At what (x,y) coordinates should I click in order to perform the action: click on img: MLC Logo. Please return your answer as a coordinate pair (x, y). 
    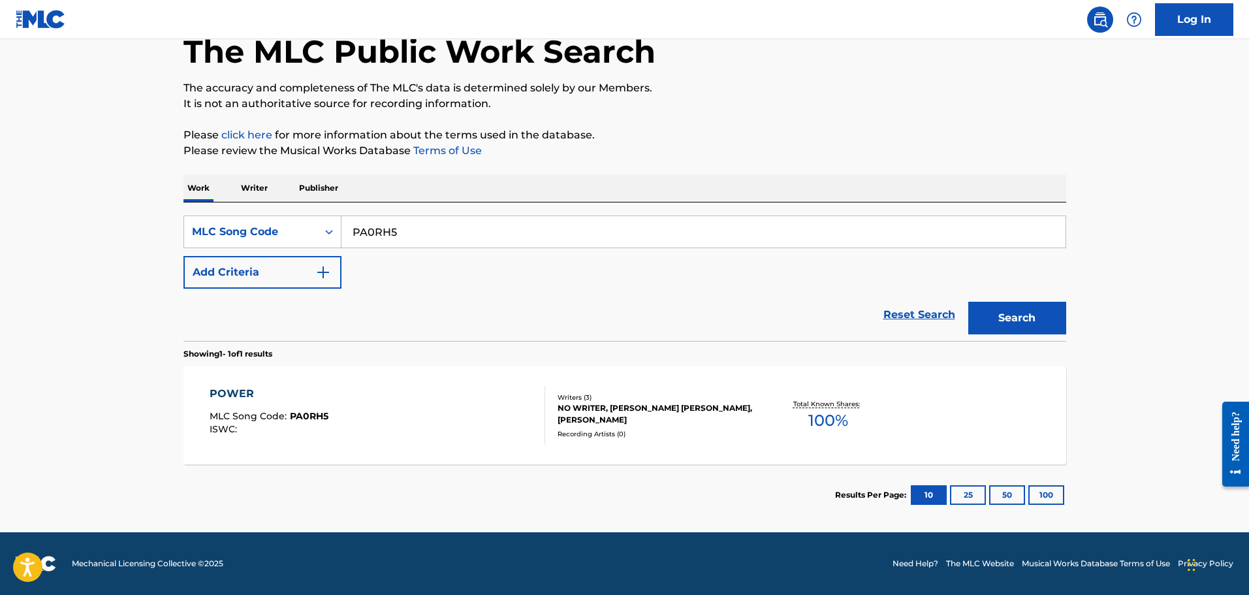
    Looking at the image, I should click on (40, 19).